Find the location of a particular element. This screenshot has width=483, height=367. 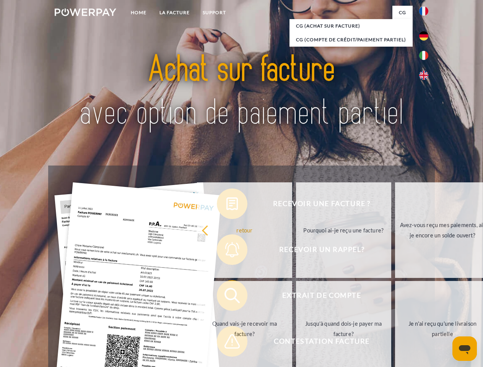

div: Jusqu'à quand dois-je payer ma facture? is located at coordinates (343, 329).